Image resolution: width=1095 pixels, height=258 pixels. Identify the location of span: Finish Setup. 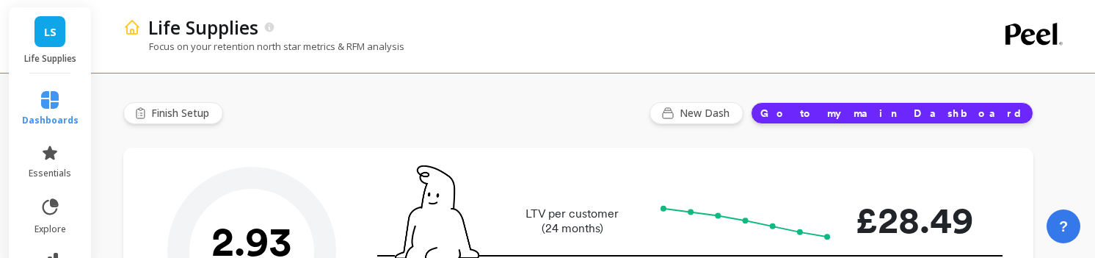
(182, 113).